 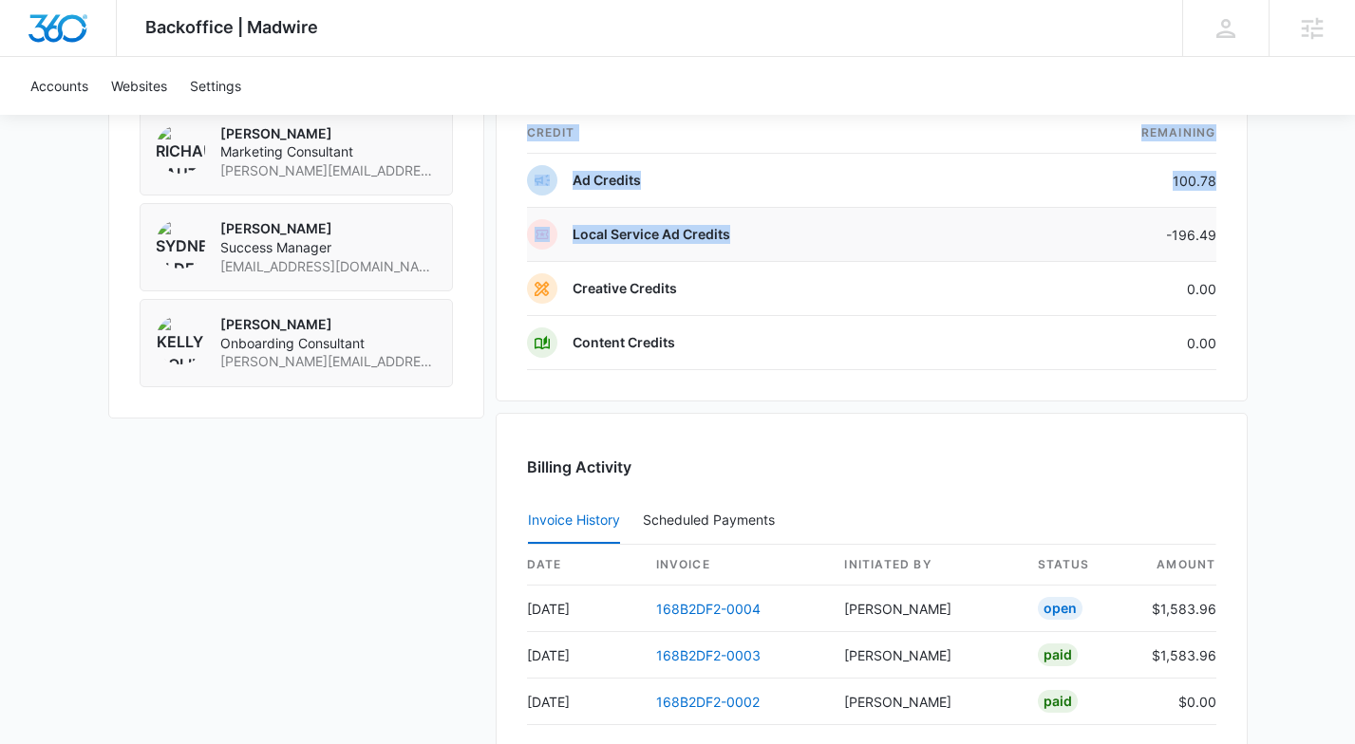 I want to click on th: status, so click(x=1079, y=565).